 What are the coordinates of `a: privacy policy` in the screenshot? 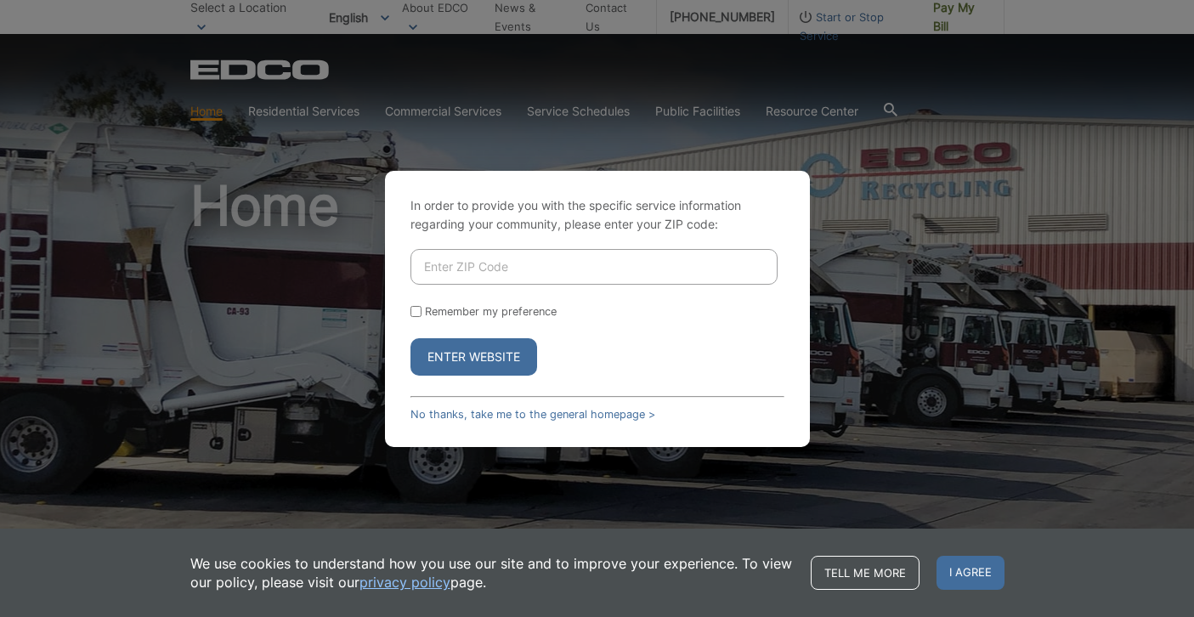 It's located at (404, 582).